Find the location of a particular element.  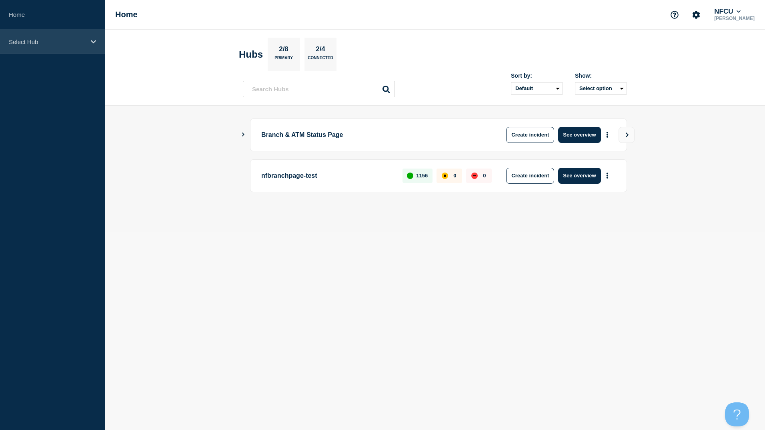

div: affected is located at coordinates (445, 176).